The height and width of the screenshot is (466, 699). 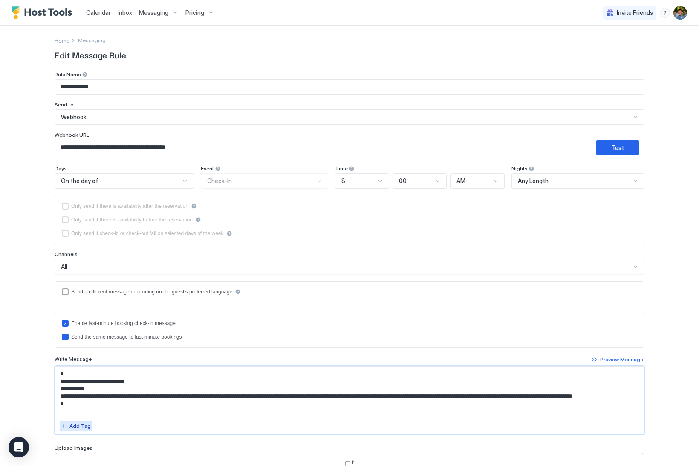 What do you see at coordinates (73, 448) in the screenshot?
I see `span: Upload Images` at bounding box center [73, 448].